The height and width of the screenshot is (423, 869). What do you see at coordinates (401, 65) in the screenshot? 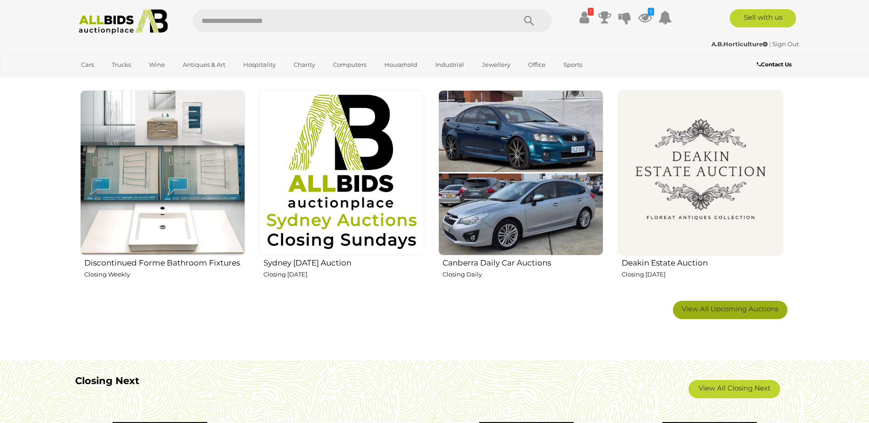
I see `a: Household` at bounding box center [401, 65].